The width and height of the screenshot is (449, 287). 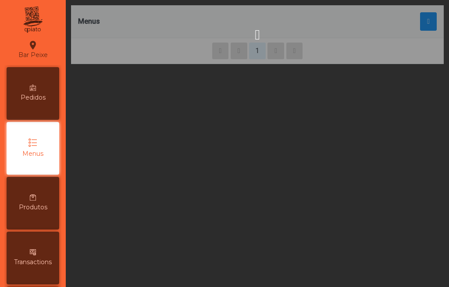 I want to click on span: Pedidos, so click(x=33, y=97).